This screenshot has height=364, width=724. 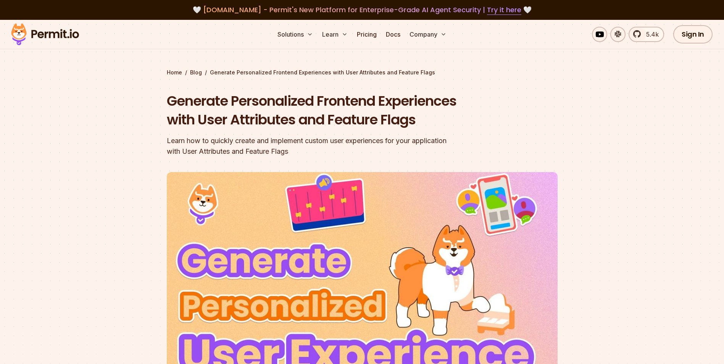 I want to click on a: 5.4k, so click(x=646, y=34).